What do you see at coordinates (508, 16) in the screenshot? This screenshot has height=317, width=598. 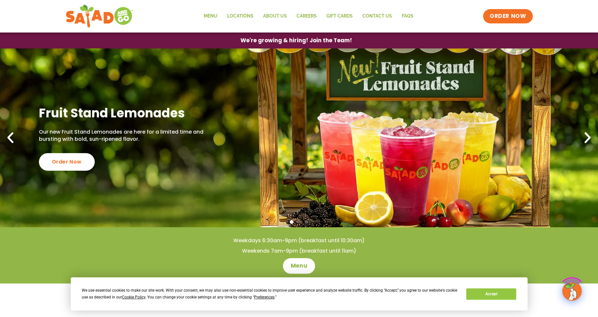 I see `a: ORDER NOW` at bounding box center [508, 16].